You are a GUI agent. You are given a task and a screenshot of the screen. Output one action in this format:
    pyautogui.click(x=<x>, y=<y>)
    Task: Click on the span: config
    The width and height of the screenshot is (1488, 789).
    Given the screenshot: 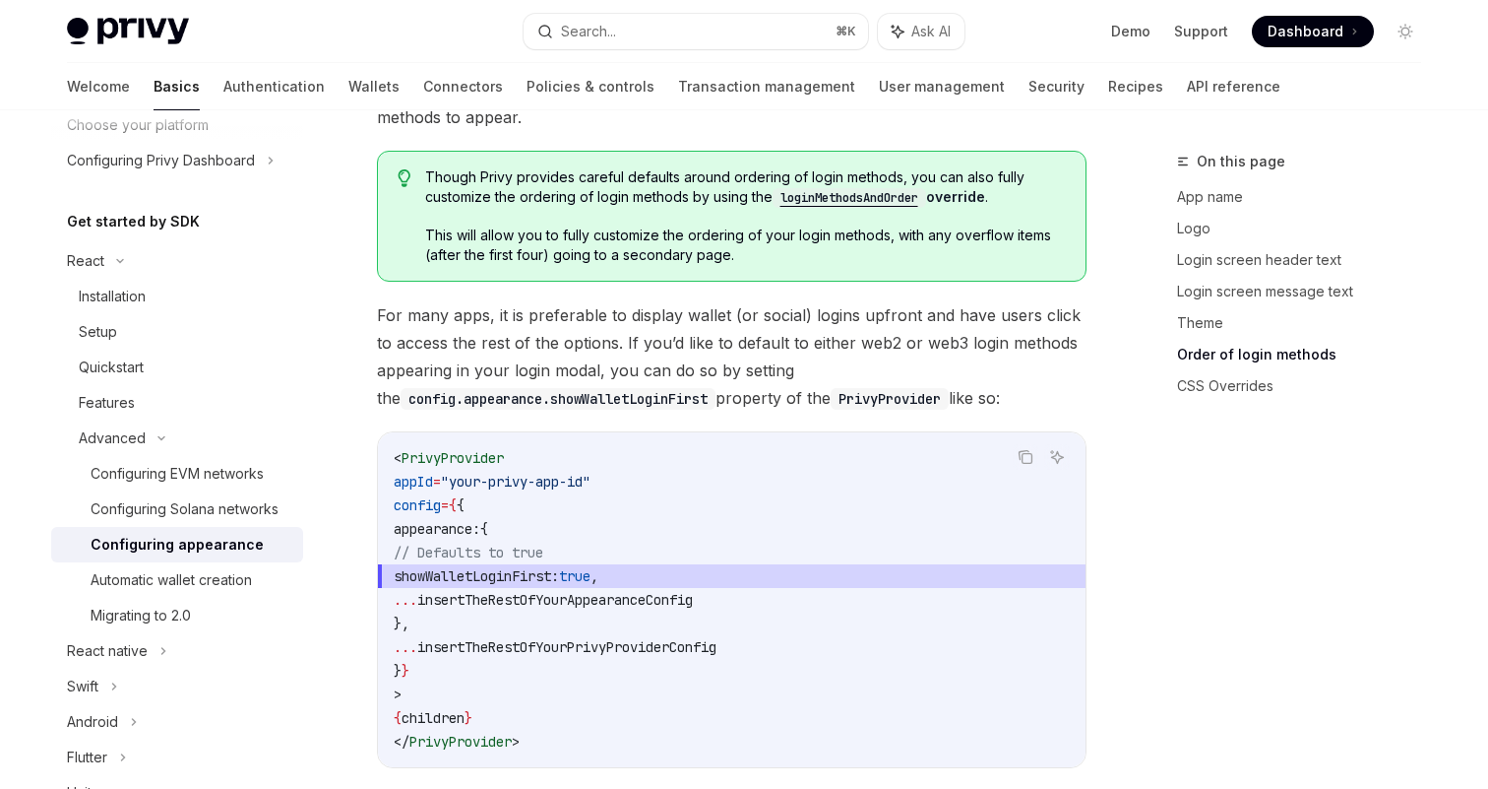 What is the action you would take?
    pyautogui.click(x=417, y=505)
    